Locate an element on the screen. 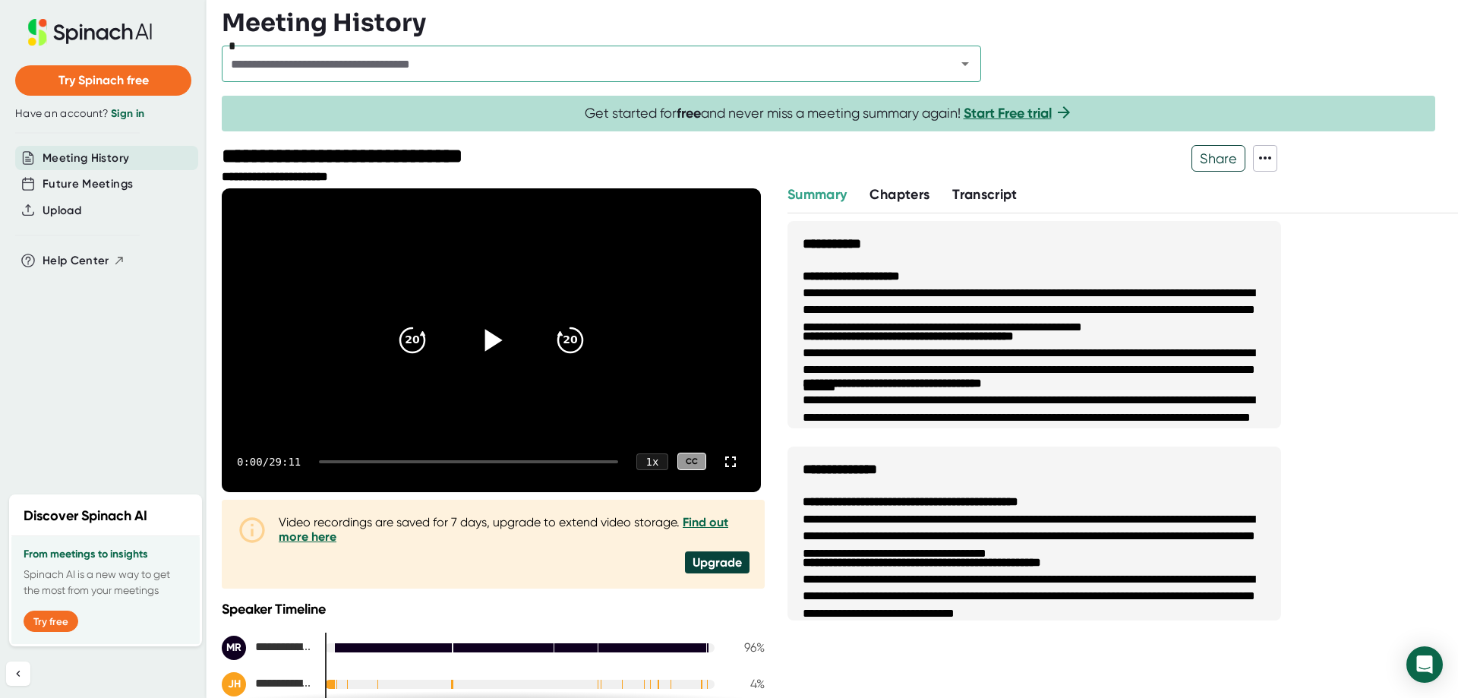 This screenshot has width=1458, height=698. div: 1 x is located at coordinates (652, 462).